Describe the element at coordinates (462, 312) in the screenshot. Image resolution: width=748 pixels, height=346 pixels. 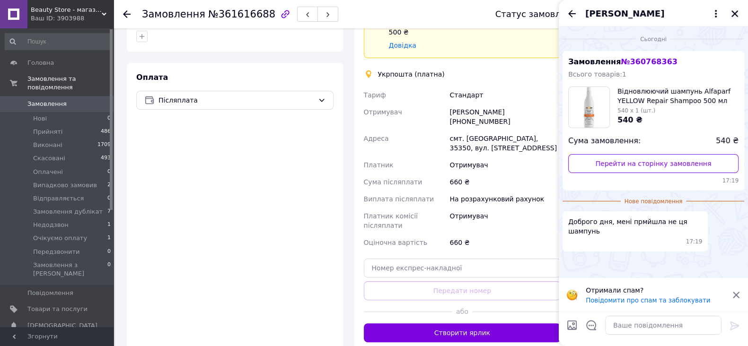
I see `span: або` at that location.